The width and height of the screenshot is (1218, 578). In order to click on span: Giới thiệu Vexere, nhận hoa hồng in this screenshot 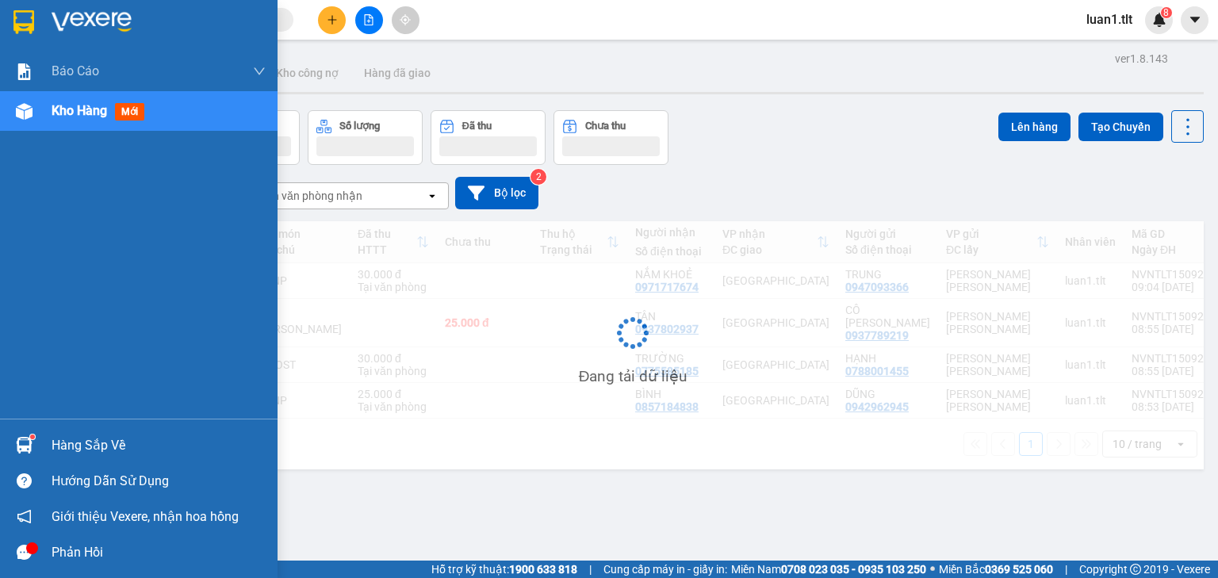, I will do `click(145, 516)`.